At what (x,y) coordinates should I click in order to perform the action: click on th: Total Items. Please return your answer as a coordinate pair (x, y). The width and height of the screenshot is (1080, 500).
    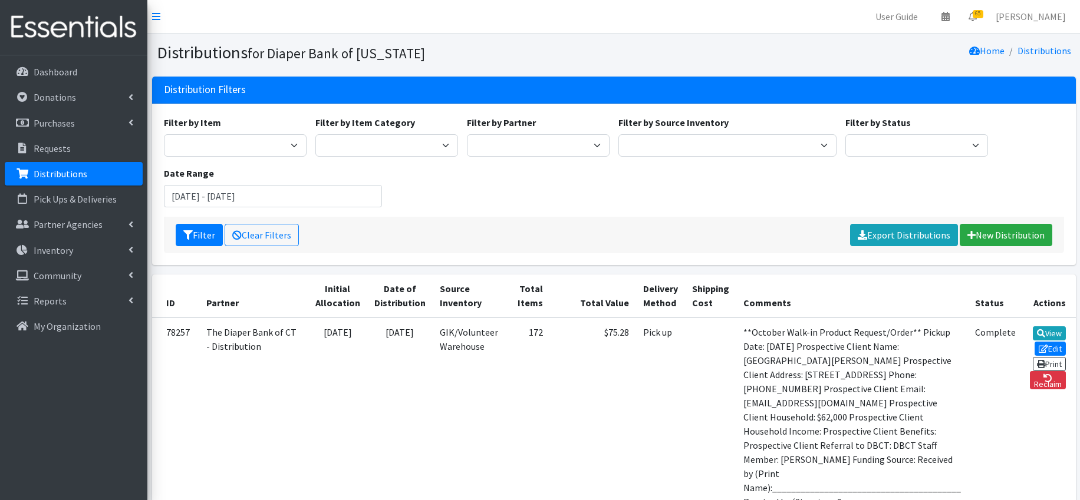
    Looking at the image, I should click on (527, 296).